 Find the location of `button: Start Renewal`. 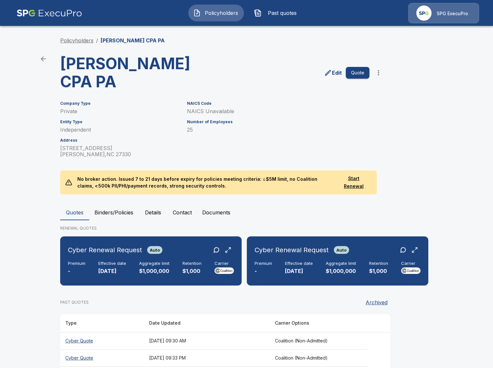

button: Start Renewal is located at coordinates (354, 182).